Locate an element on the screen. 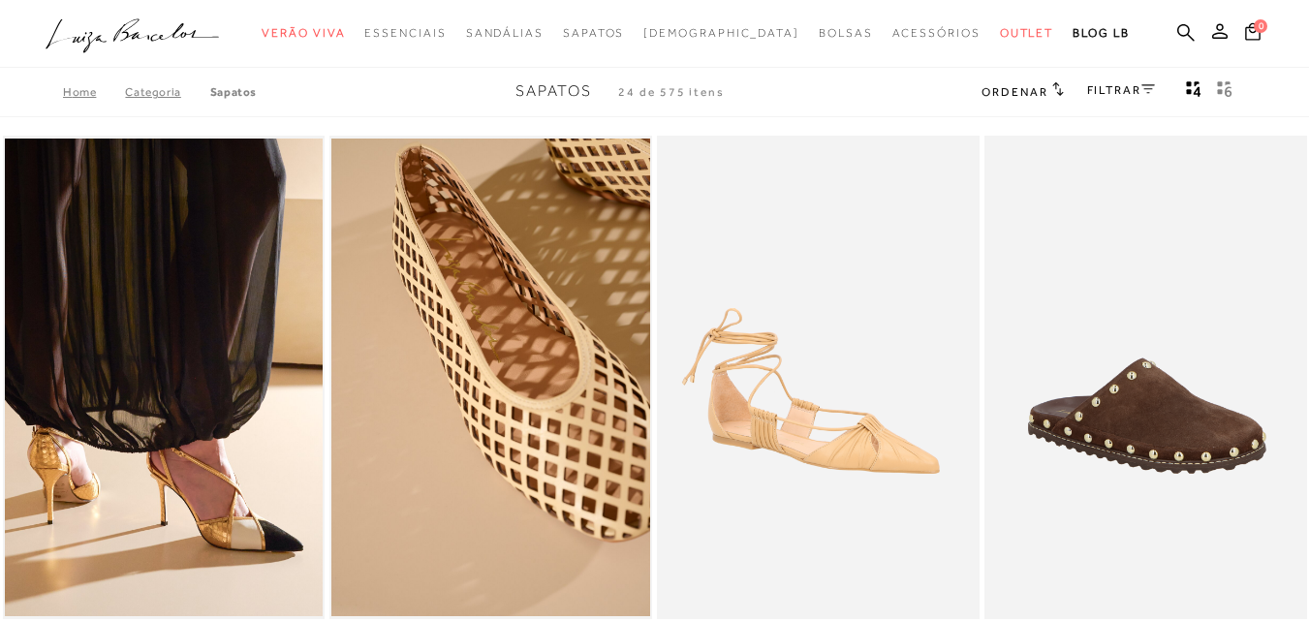 This screenshot has height=621, width=1309. span: Sandálias is located at coordinates (505, 33).